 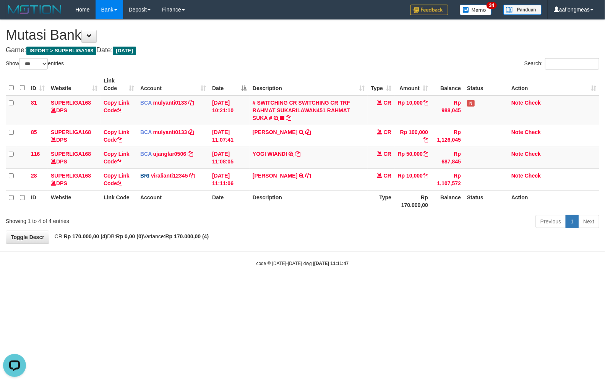 What do you see at coordinates (412, 201) in the screenshot?
I see `th: Rp 170.000,00` at bounding box center [412, 201].